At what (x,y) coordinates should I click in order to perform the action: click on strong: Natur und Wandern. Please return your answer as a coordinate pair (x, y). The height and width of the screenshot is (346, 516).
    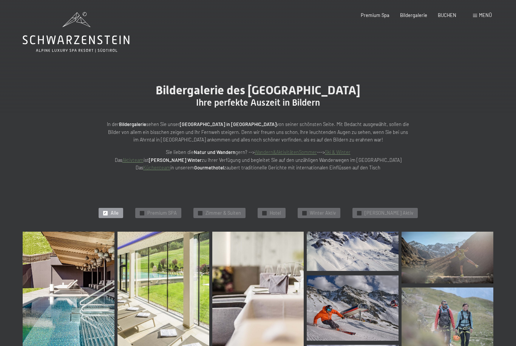
    Looking at the image, I should click on (215, 152).